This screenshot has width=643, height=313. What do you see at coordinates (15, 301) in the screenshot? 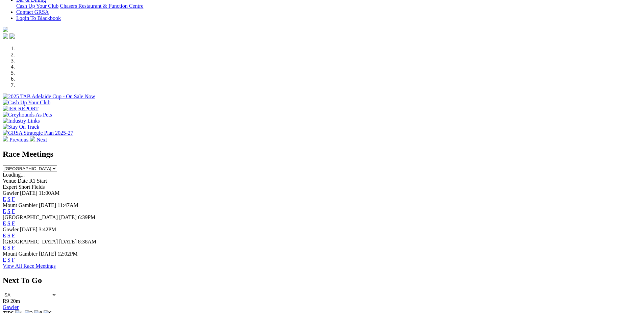
I see `span: 20m` at bounding box center [15, 301].